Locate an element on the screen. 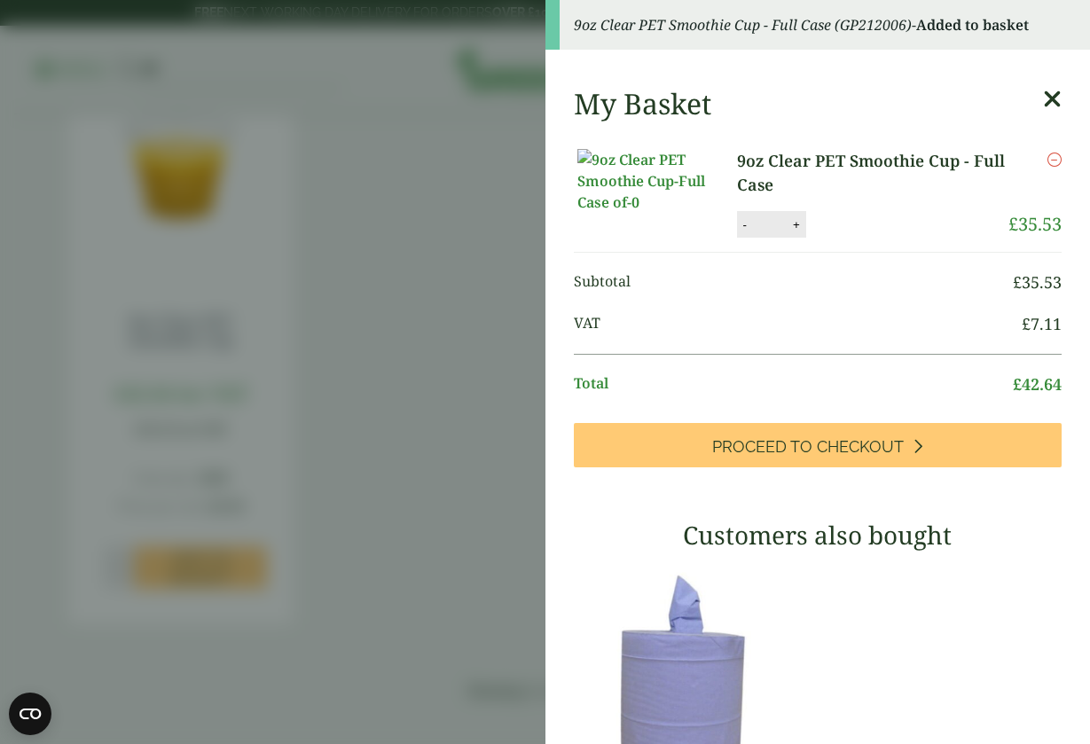  h2: My Basket is located at coordinates (642, 104).